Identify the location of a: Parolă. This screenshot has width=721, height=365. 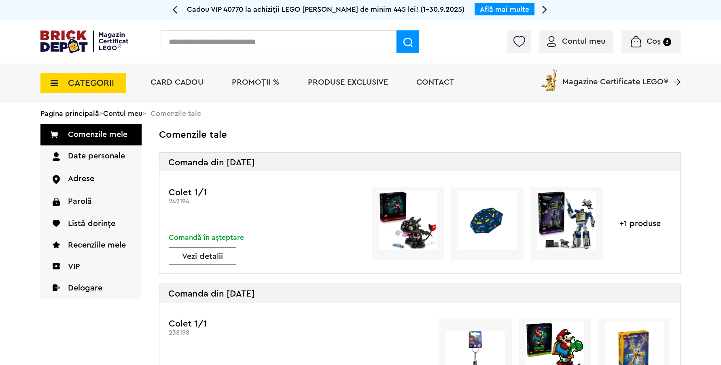
(91, 202).